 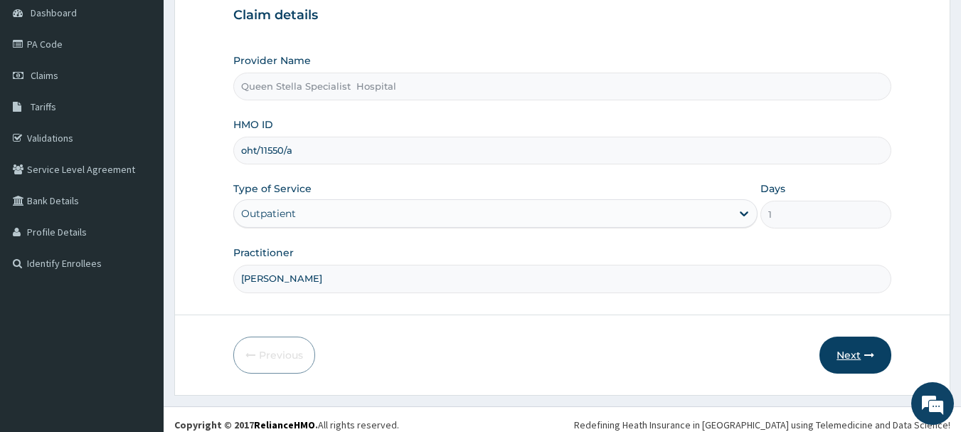 I want to click on span: Claims, so click(x=44, y=75).